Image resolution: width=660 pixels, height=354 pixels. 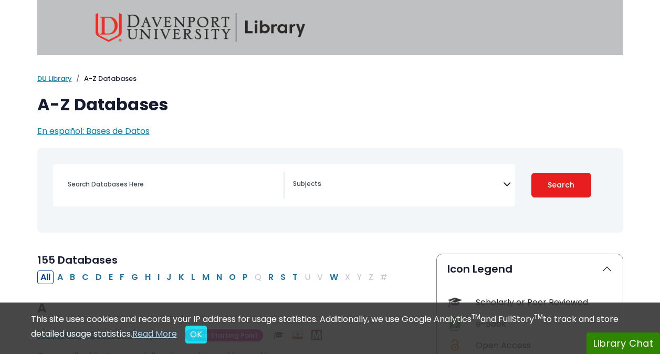 What do you see at coordinates (219, 277) in the screenshot?
I see `button: Filter Results N` at bounding box center [219, 277].